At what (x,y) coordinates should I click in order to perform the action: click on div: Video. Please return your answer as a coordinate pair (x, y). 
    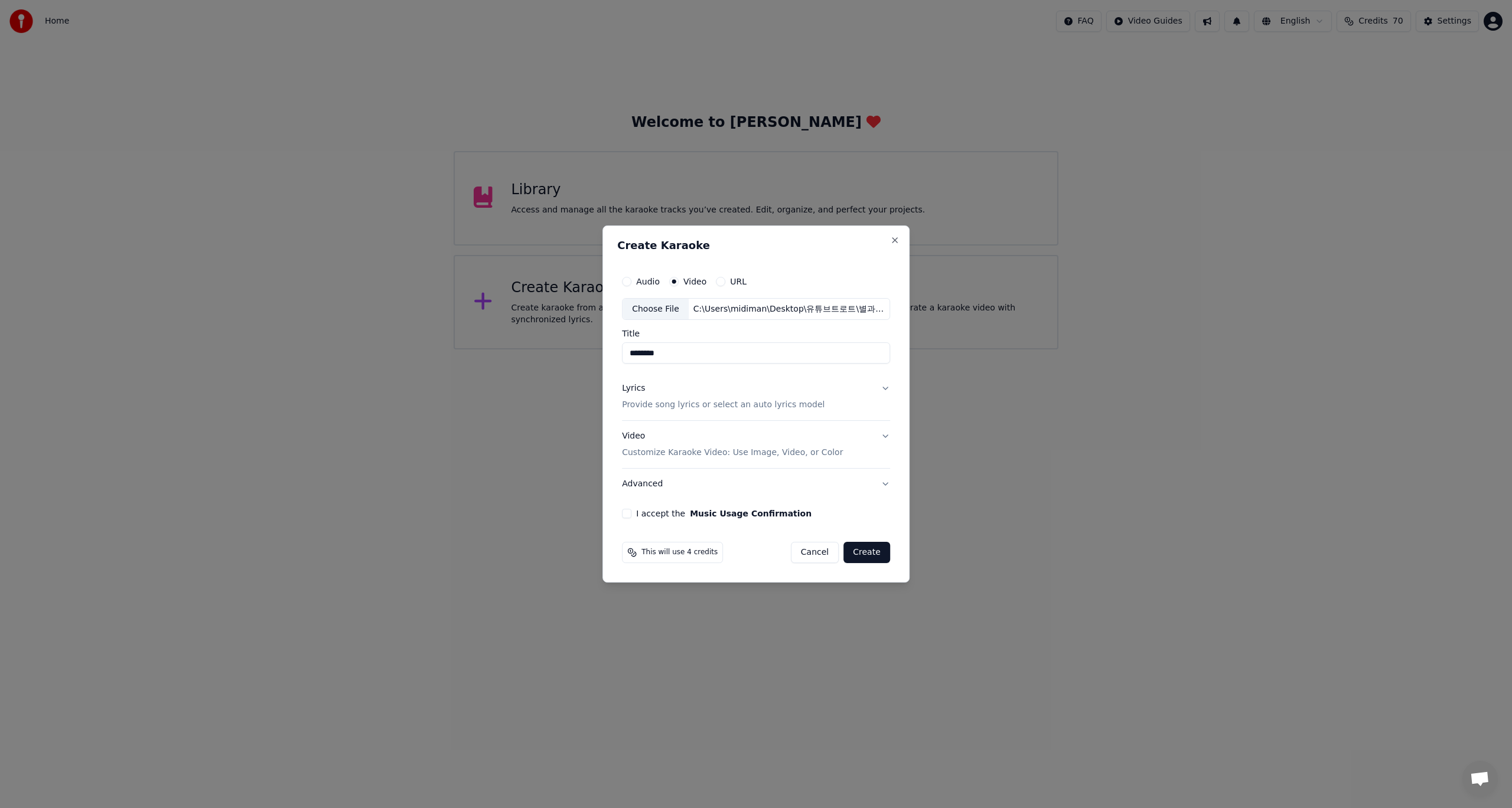
    Looking at the image, I should click on (732, 445).